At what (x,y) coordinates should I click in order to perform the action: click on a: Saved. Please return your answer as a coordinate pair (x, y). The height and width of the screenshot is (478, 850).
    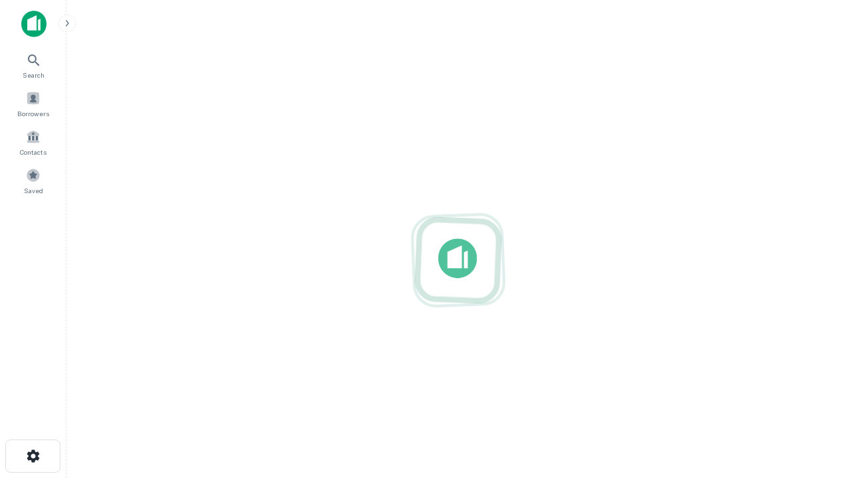
    Looking at the image, I should click on (33, 181).